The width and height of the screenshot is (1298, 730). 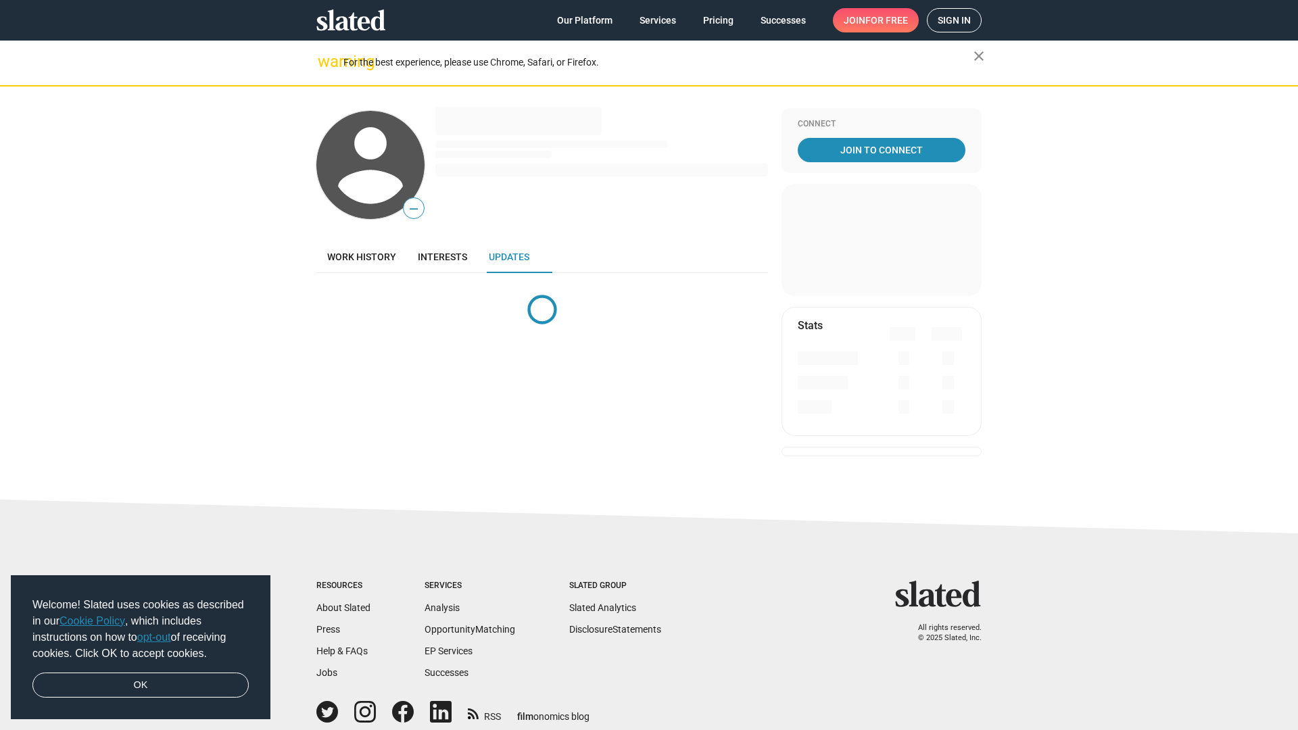 I want to click on span: Join To Connect, so click(x=882, y=150).